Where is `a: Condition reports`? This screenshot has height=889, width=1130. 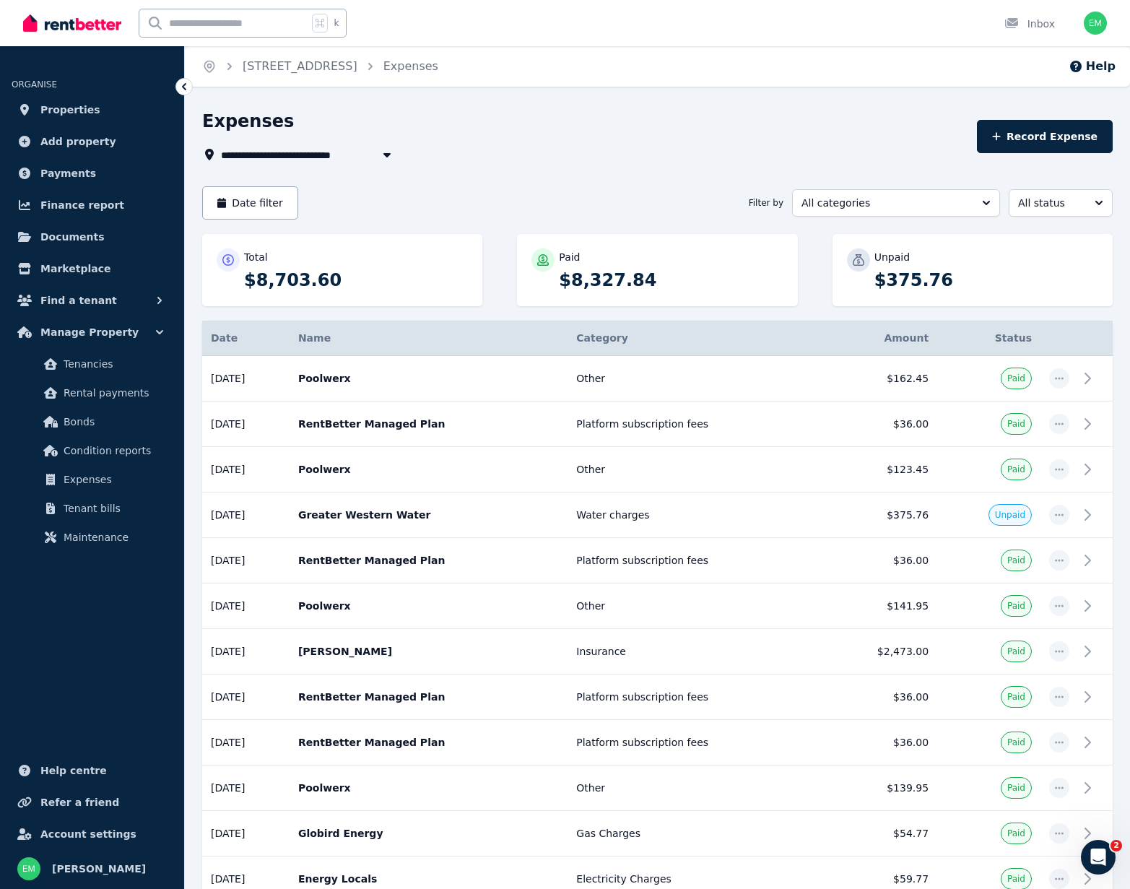 a: Condition reports is located at coordinates (92, 451).